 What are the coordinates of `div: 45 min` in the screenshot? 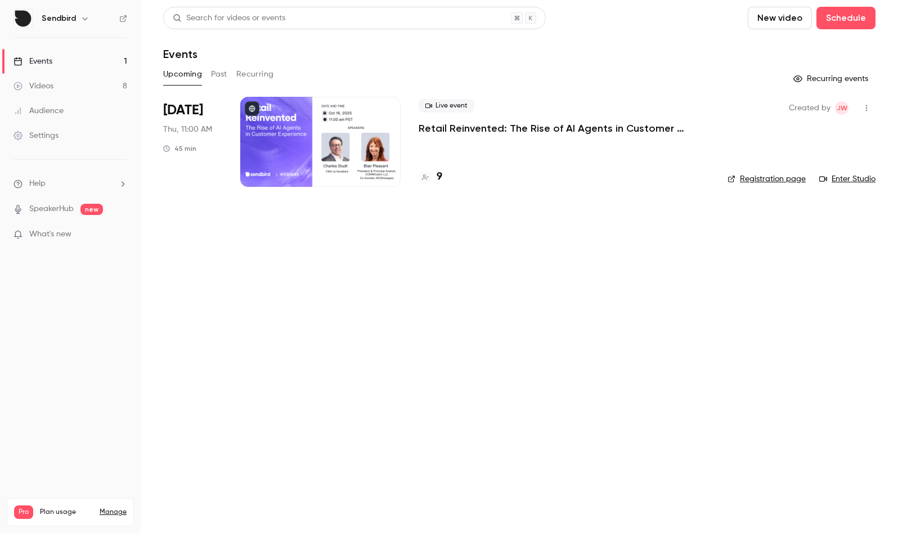 It's located at (179, 149).